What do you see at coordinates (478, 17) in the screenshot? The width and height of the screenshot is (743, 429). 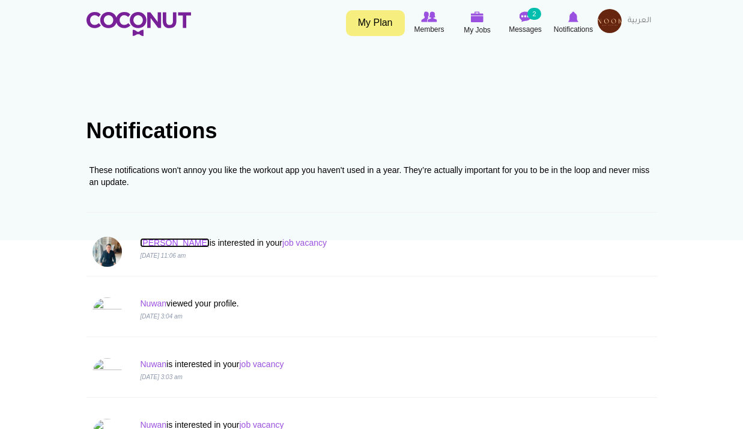 I see `img: My Jobs` at bounding box center [478, 17].